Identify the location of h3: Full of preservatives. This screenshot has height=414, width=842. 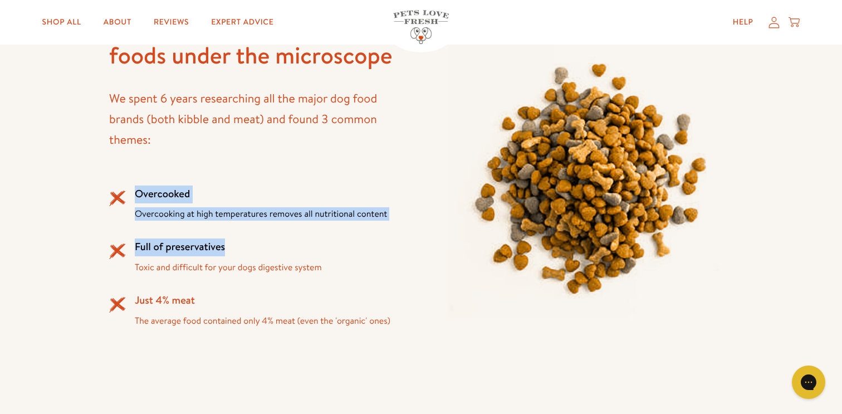
(228, 247).